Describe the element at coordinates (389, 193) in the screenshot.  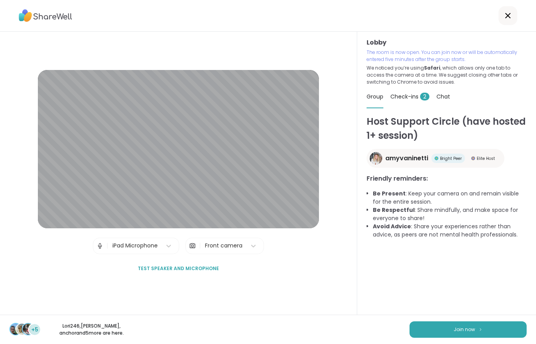
I see `b: Be Present` at that location.